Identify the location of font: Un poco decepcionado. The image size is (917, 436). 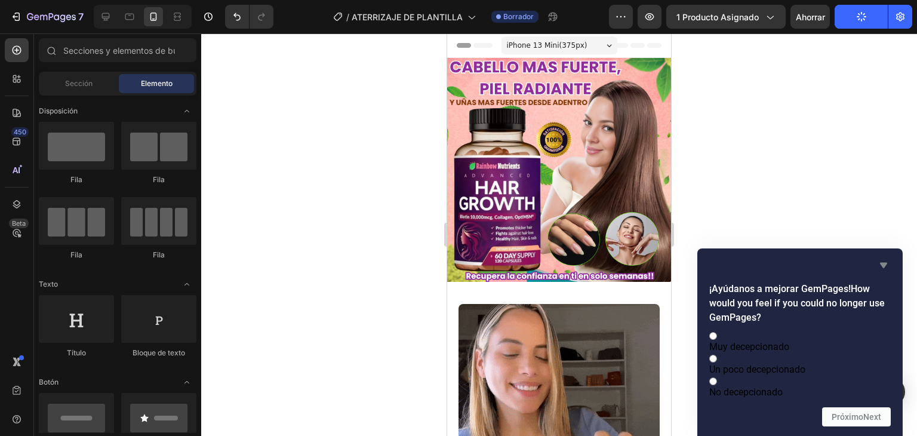
(757, 369).